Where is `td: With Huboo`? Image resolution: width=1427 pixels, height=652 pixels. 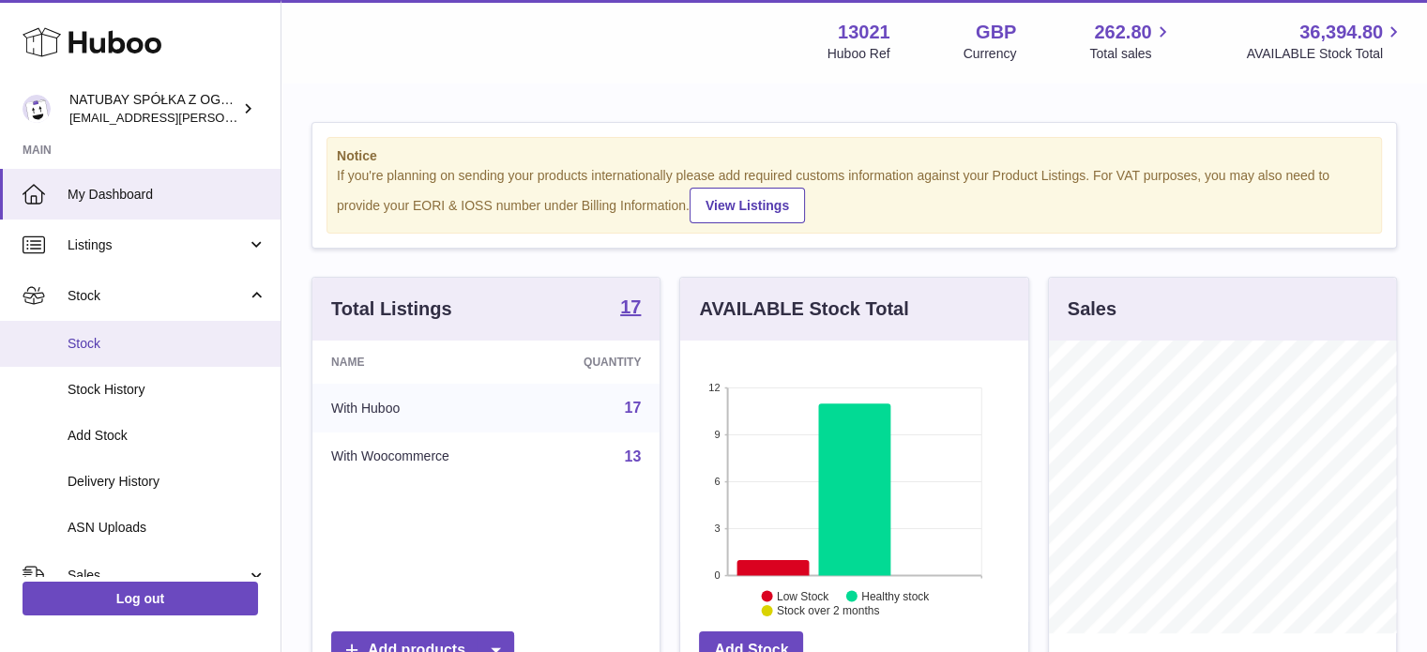 td: With Huboo is located at coordinates (420, 408).